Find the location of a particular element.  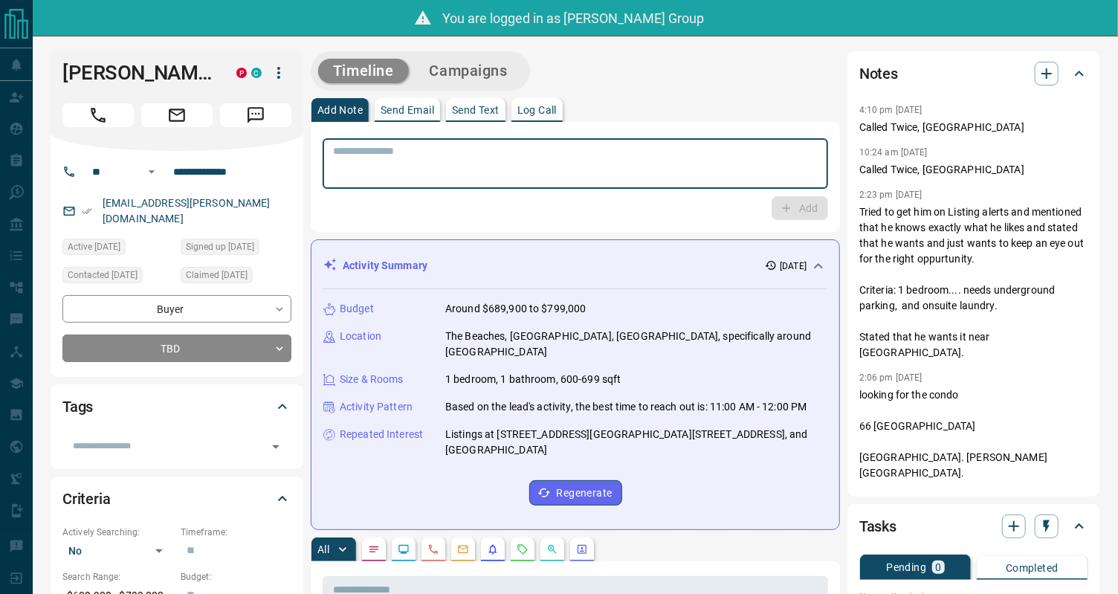

svg: Requests is located at coordinates (522, 549).